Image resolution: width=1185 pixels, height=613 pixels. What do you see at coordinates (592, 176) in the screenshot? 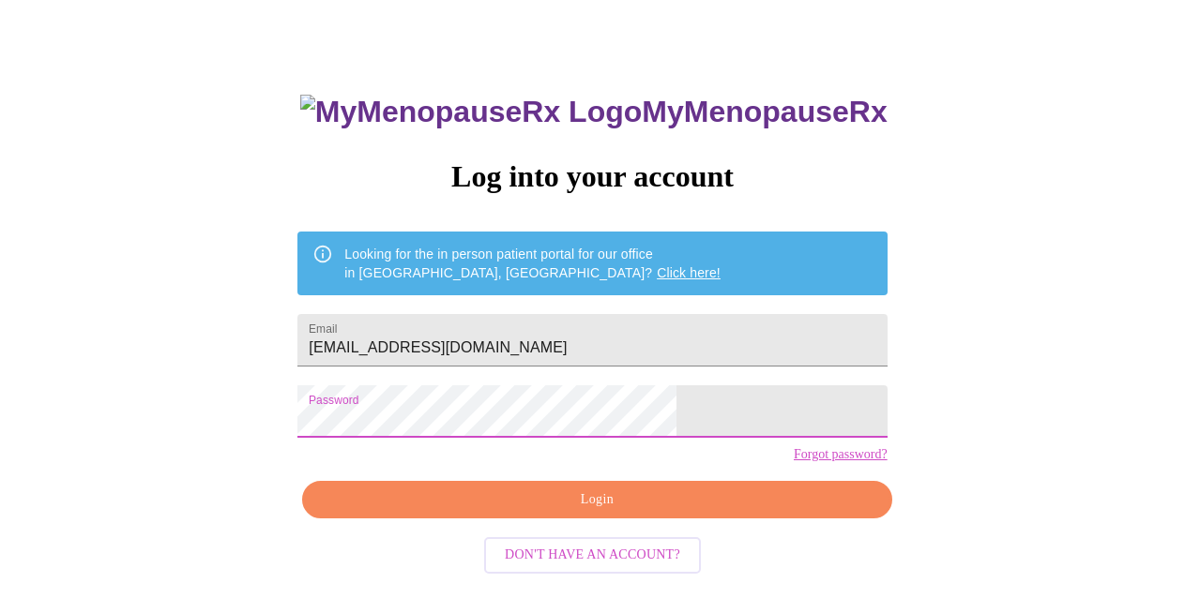
I see `h3: Log into your account` at bounding box center [592, 176].